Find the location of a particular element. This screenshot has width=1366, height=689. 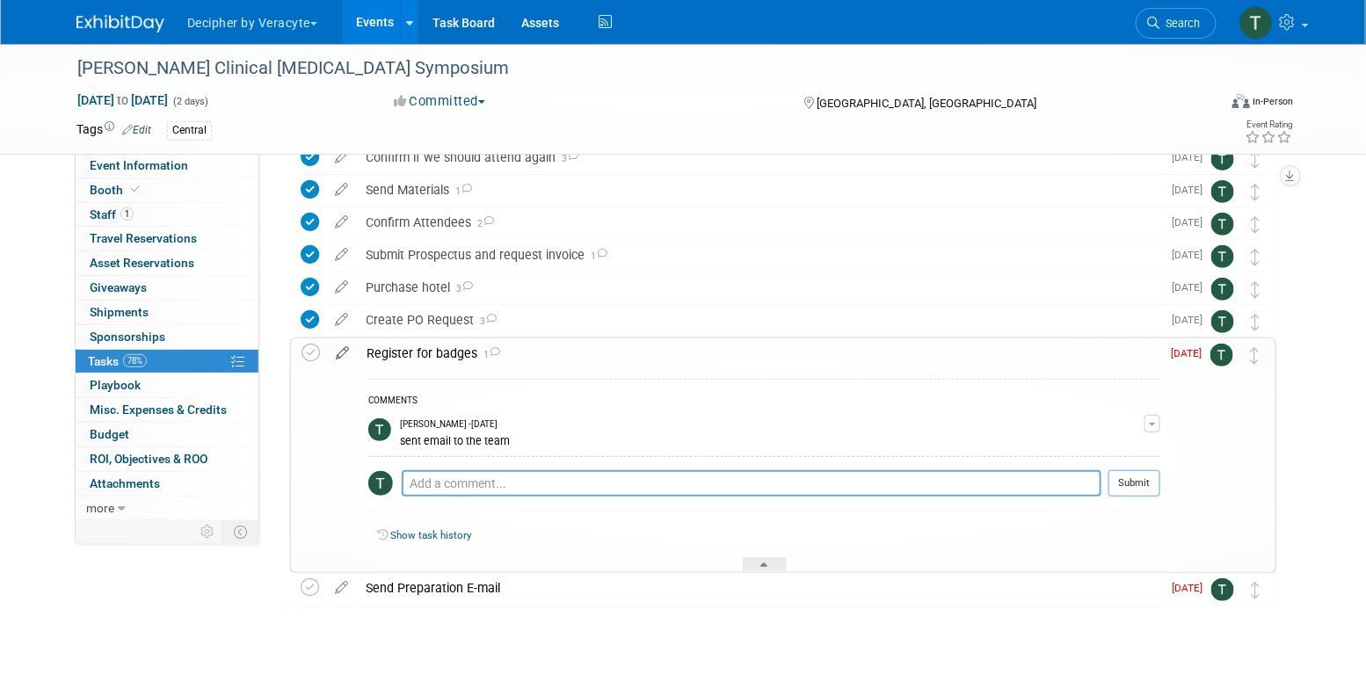

a: Event Information is located at coordinates (167, 165).